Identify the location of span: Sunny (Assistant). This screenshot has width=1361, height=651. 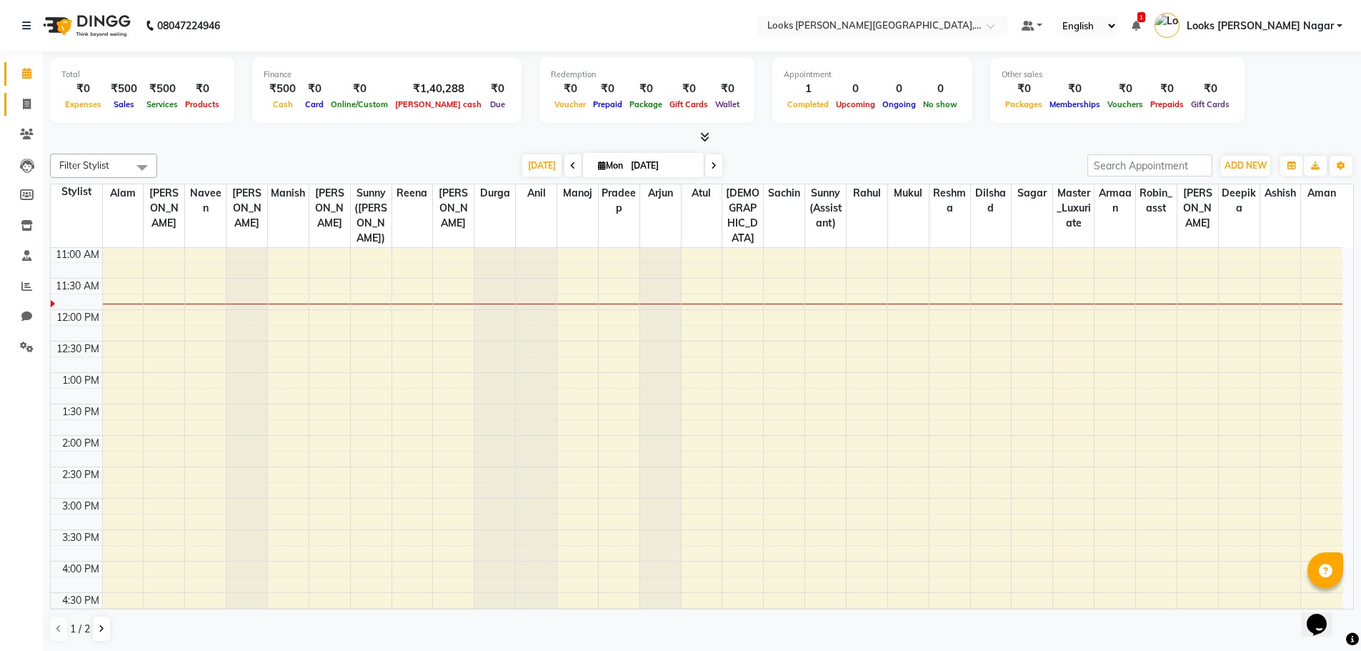
(825, 208).